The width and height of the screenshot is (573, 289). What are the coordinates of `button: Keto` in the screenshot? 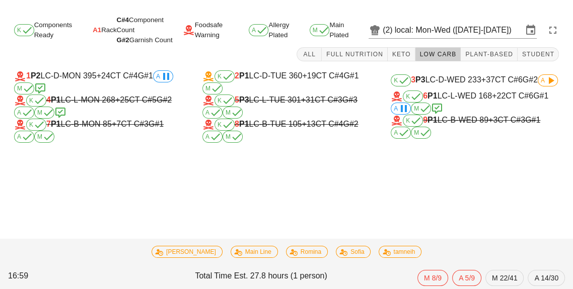 It's located at (401, 54).